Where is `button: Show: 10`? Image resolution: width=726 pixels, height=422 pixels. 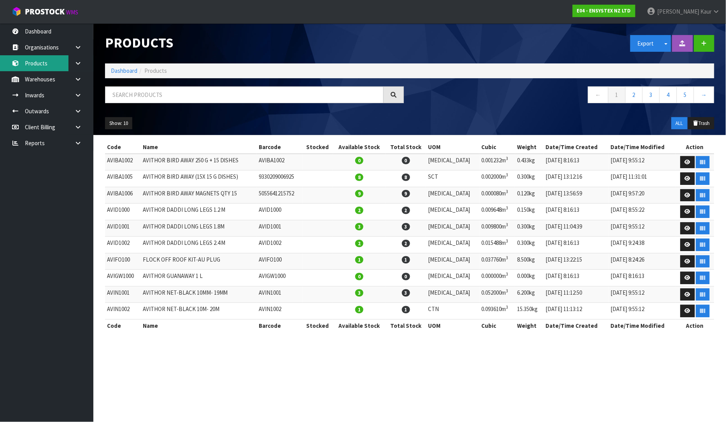 button: Show: 10 is located at coordinates (119, 123).